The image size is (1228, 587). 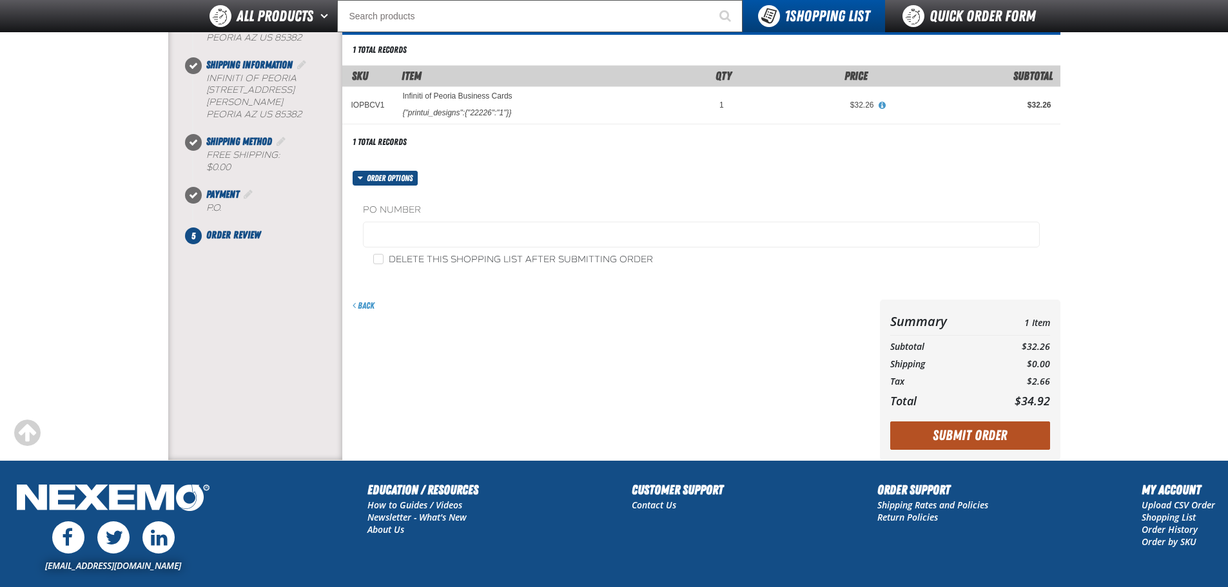 What do you see at coordinates (364, 306) in the screenshot?
I see `a: Back` at bounding box center [364, 306].